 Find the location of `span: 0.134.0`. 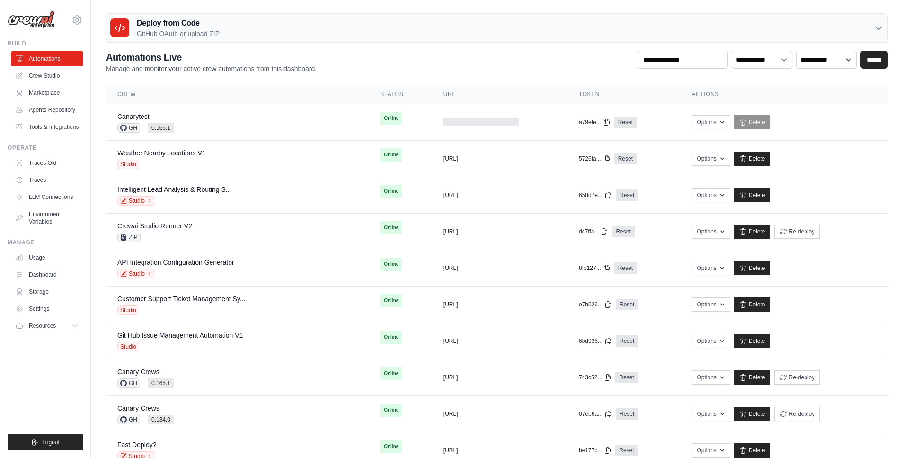

span: 0.134.0 is located at coordinates (161, 419).